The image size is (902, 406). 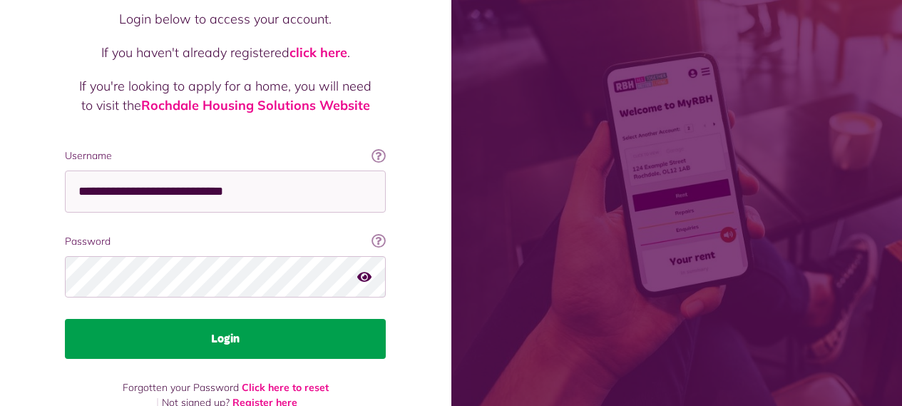 What do you see at coordinates (255, 105) in the screenshot?
I see `a: Rochdale Housing Solutions Website` at bounding box center [255, 105].